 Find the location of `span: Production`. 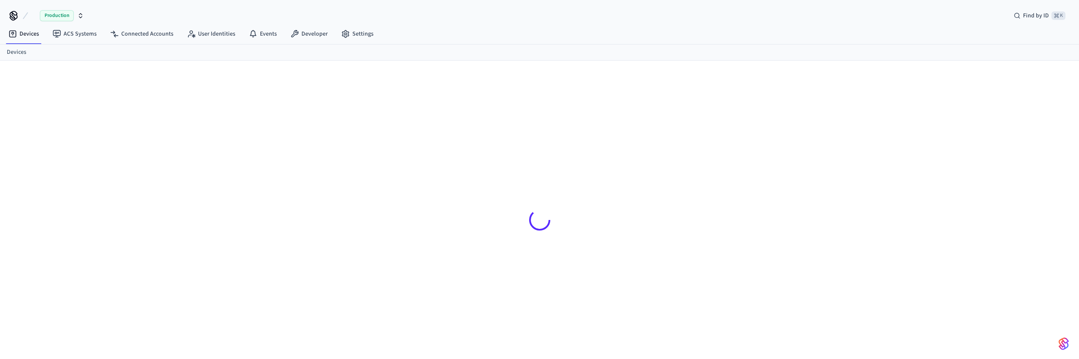

span: Production is located at coordinates (57, 16).